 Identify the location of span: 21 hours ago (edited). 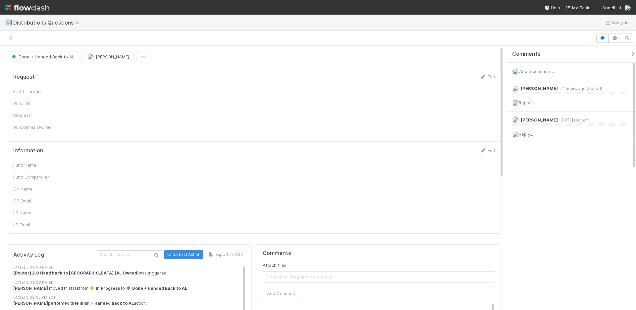
(580, 88).